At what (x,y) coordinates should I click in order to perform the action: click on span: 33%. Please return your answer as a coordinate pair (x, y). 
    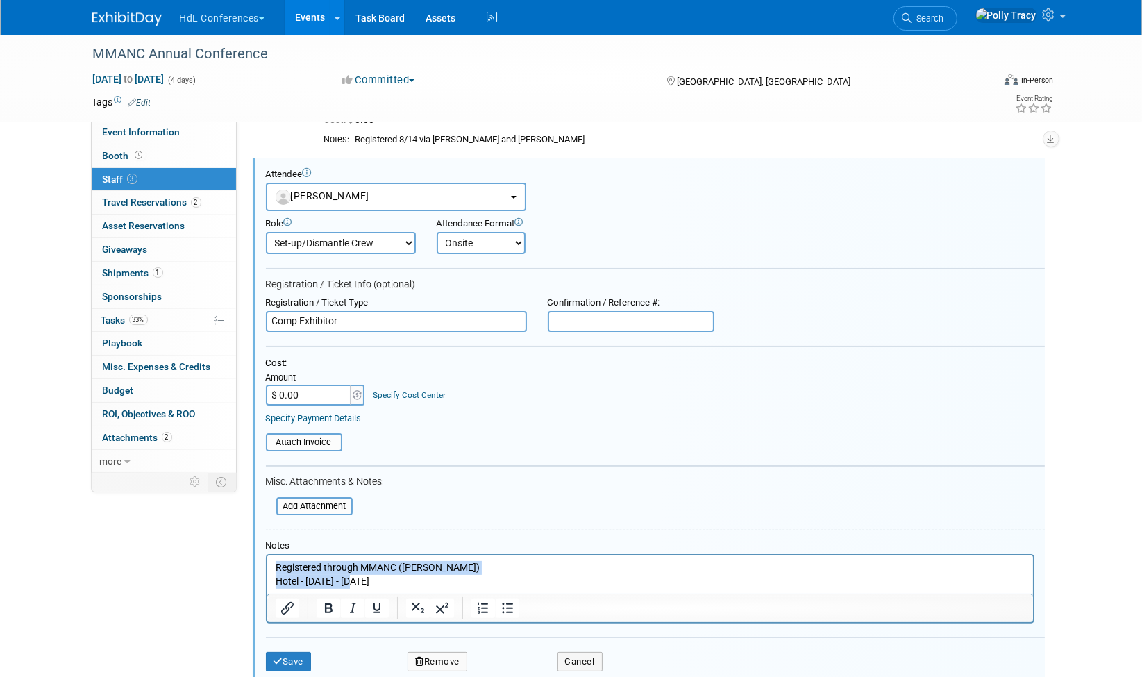
    Looking at the image, I should click on (138, 319).